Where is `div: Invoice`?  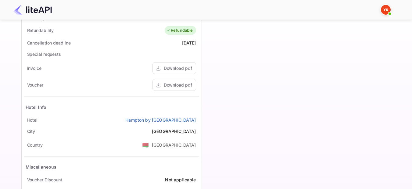 div: Invoice is located at coordinates (34, 68).